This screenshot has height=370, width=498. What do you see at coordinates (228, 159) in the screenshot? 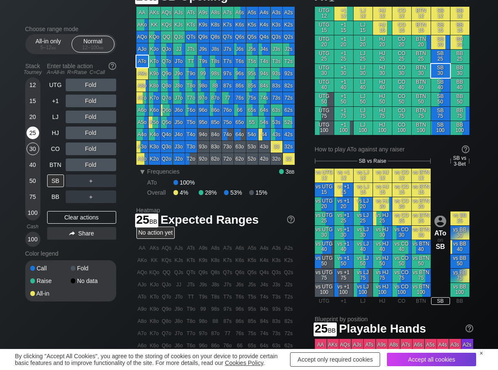
I see `div: 72o` at bounding box center [228, 159].